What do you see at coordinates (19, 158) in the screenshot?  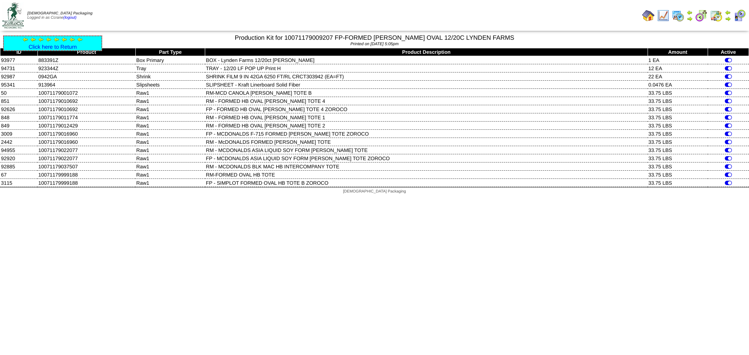 I see `td: 92920` at bounding box center [19, 158].